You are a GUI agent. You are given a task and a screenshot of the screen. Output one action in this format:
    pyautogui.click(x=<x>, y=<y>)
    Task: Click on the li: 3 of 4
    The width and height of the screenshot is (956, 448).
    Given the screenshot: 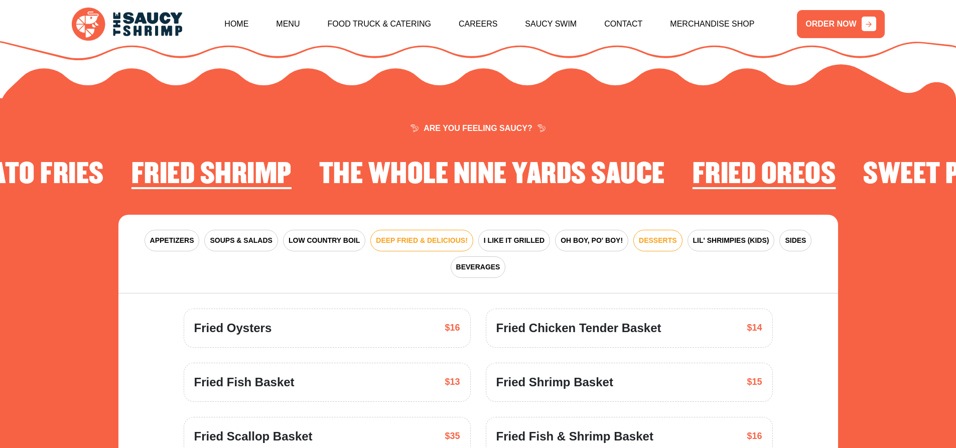 What is the action you would take?
    pyautogui.click(x=764, y=177)
    